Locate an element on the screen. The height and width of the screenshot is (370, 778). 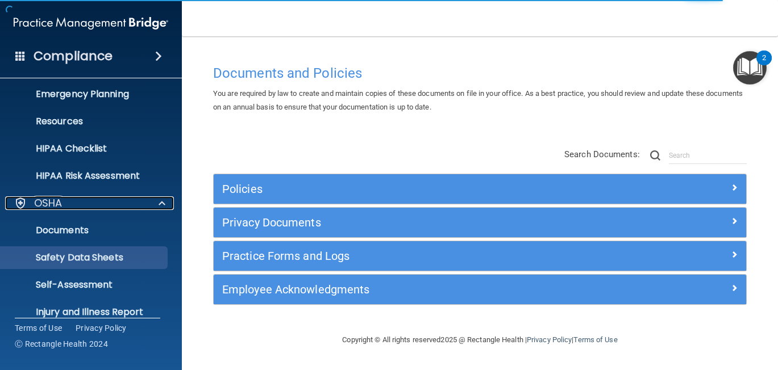
a: Practice Forms and Logs is located at coordinates (479, 256).